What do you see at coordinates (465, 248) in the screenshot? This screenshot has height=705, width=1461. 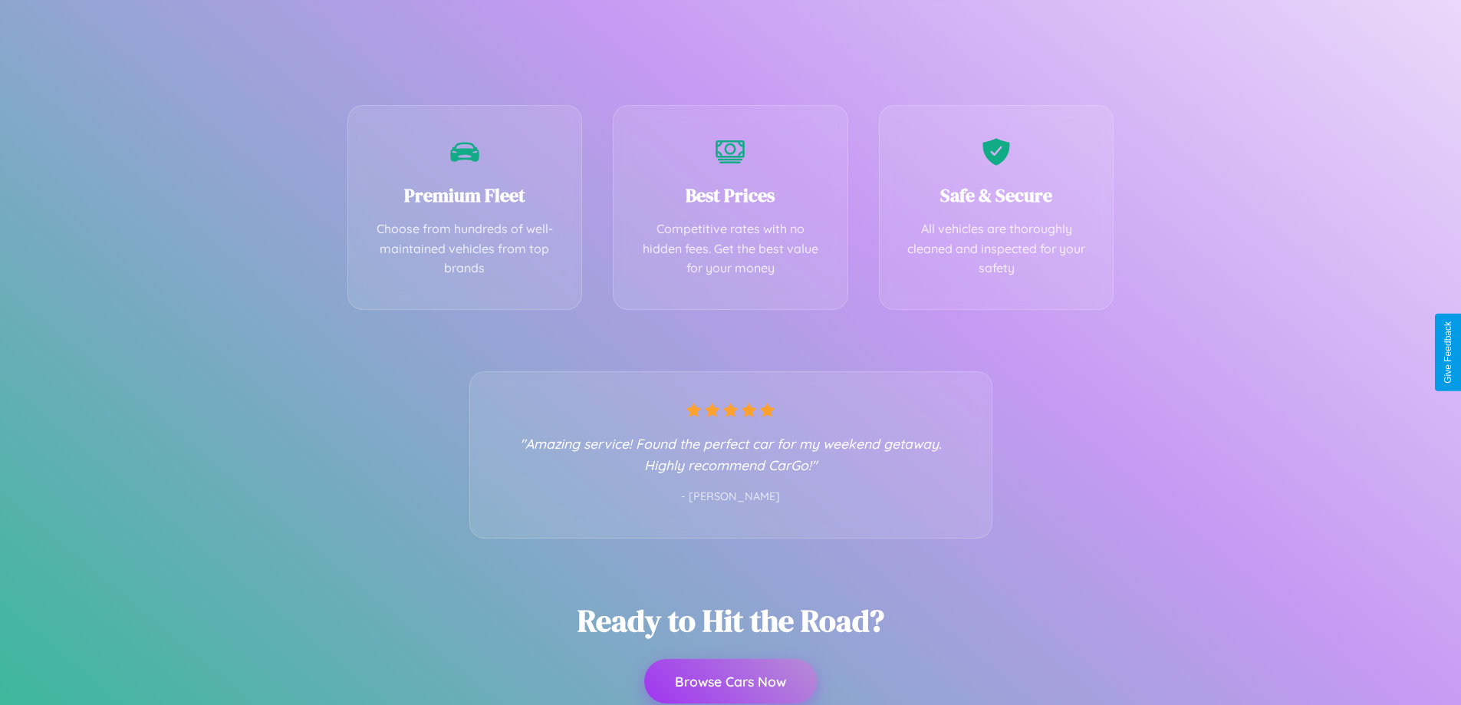 I see `p: Choose from hundreds of well-maintained vehicles from top brands` at bounding box center [465, 248].